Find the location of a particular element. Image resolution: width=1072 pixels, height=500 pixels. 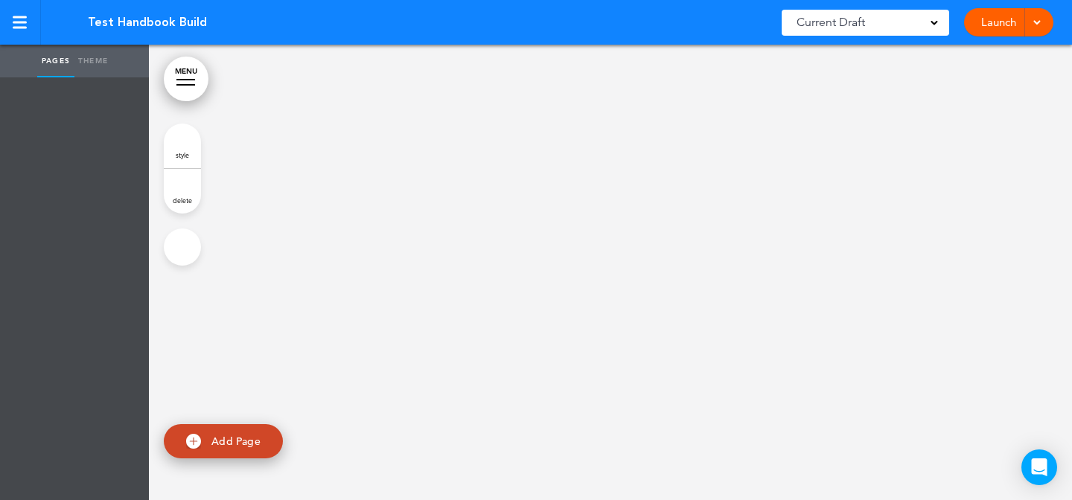

span: Current Draft is located at coordinates (831, 22).